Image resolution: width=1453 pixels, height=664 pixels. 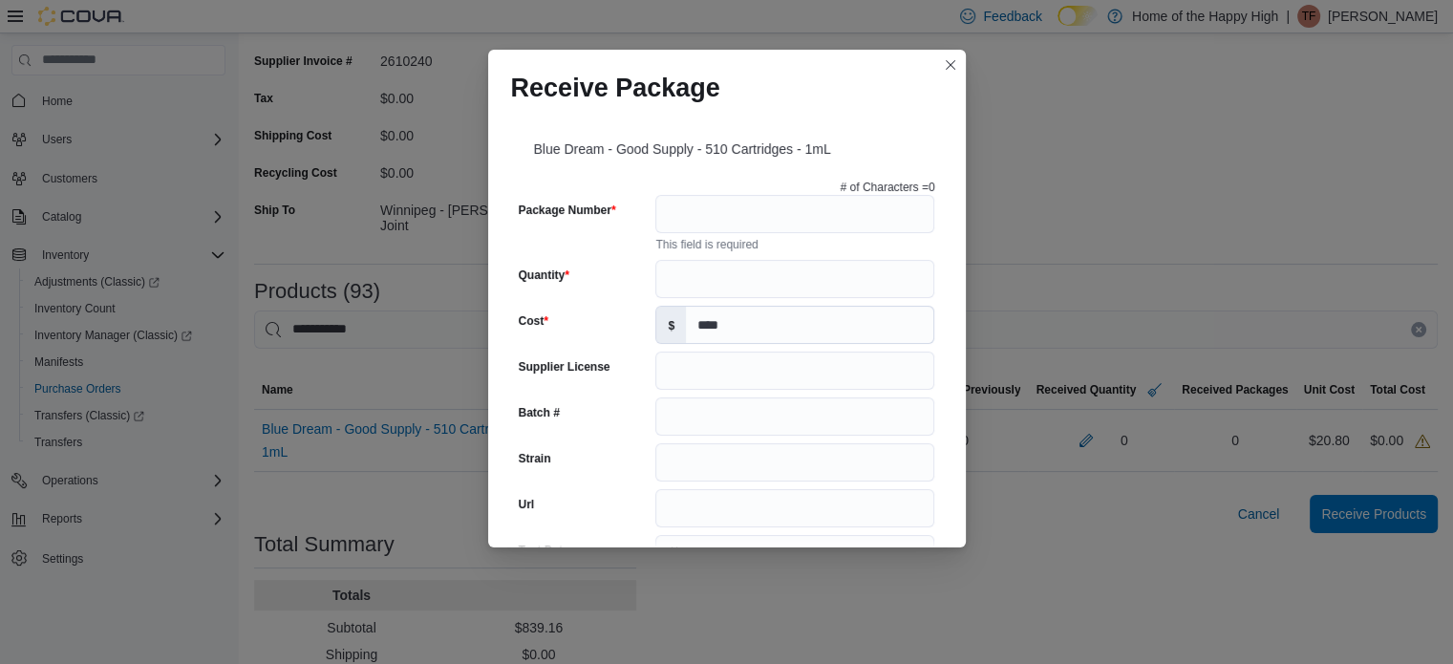 What do you see at coordinates (544, 550) in the screenshot?
I see `label: Test Date` at bounding box center [544, 550].